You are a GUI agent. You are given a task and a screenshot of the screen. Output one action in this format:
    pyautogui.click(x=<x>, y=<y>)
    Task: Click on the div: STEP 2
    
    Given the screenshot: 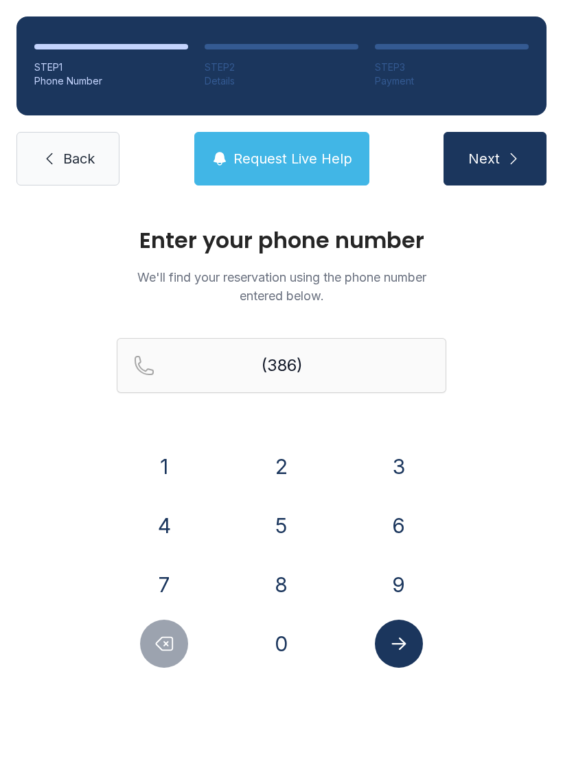 What is the action you would take?
    pyautogui.click(x=282, y=67)
    